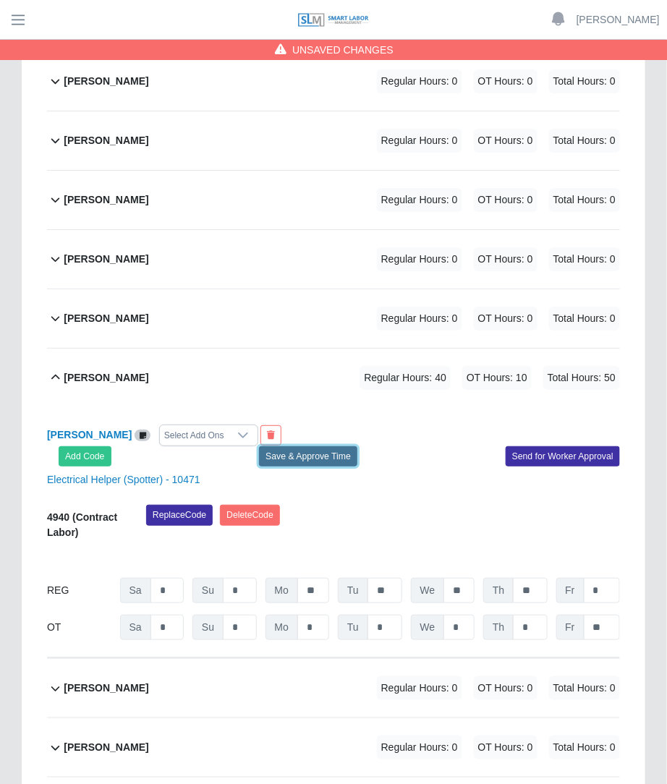 This screenshot has height=784, width=667. Describe the element at coordinates (405, 378) in the screenshot. I see `span: Regular Hours: 40` at that location.